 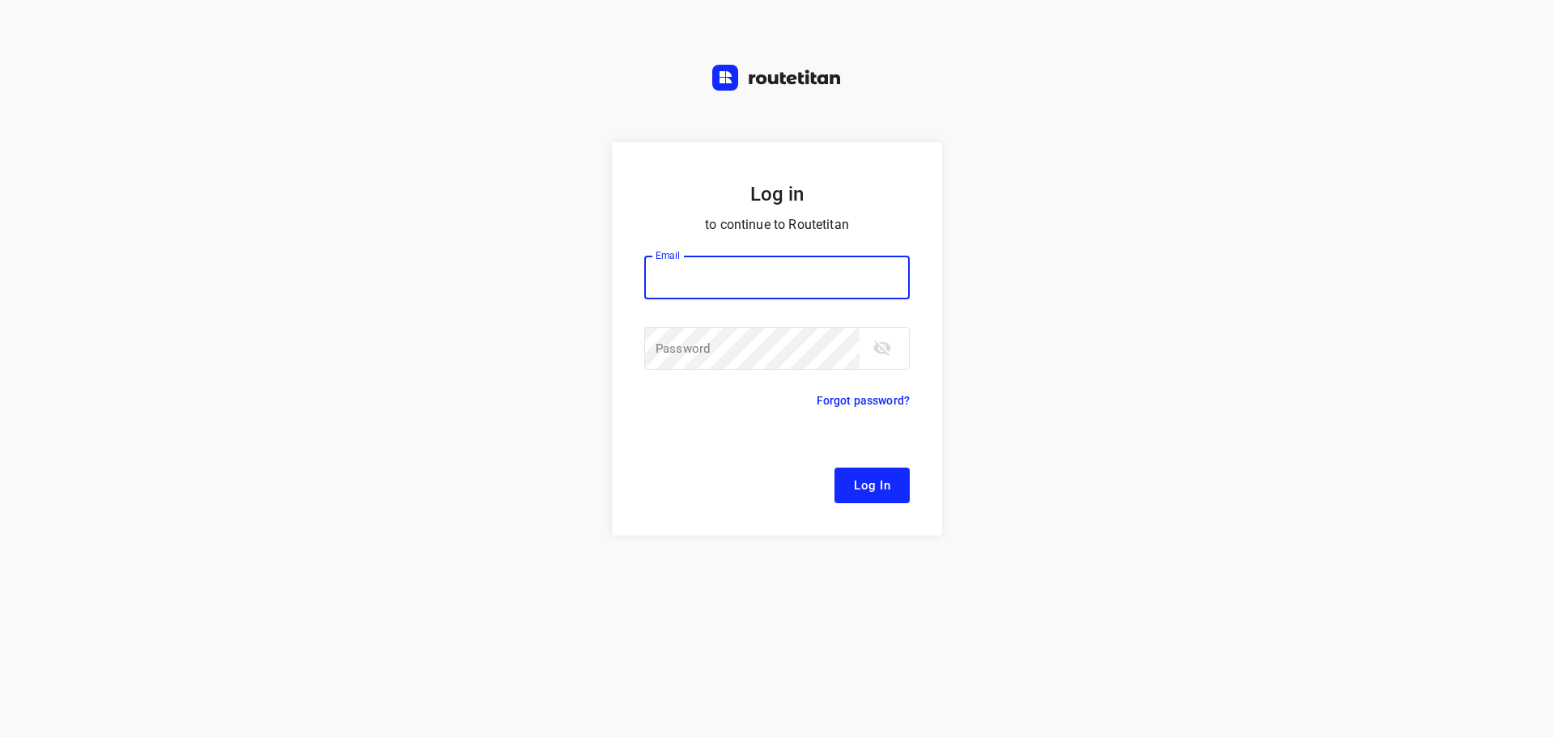 What do you see at coordinates (777, 194) in the screenshot?
I see `h5: Log in` at bounding box center [777, 194].